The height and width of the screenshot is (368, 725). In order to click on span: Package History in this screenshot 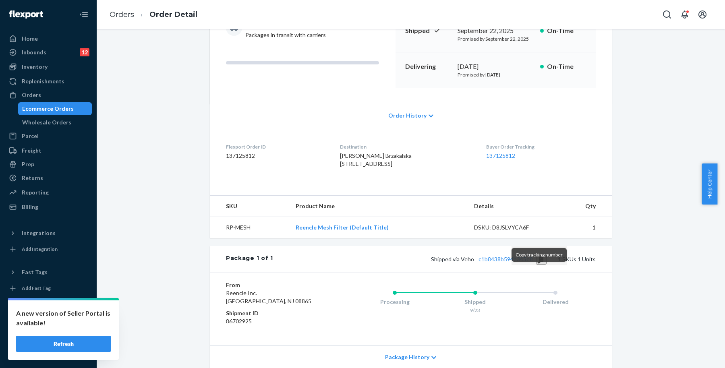, I will do `click(407, 357)`.